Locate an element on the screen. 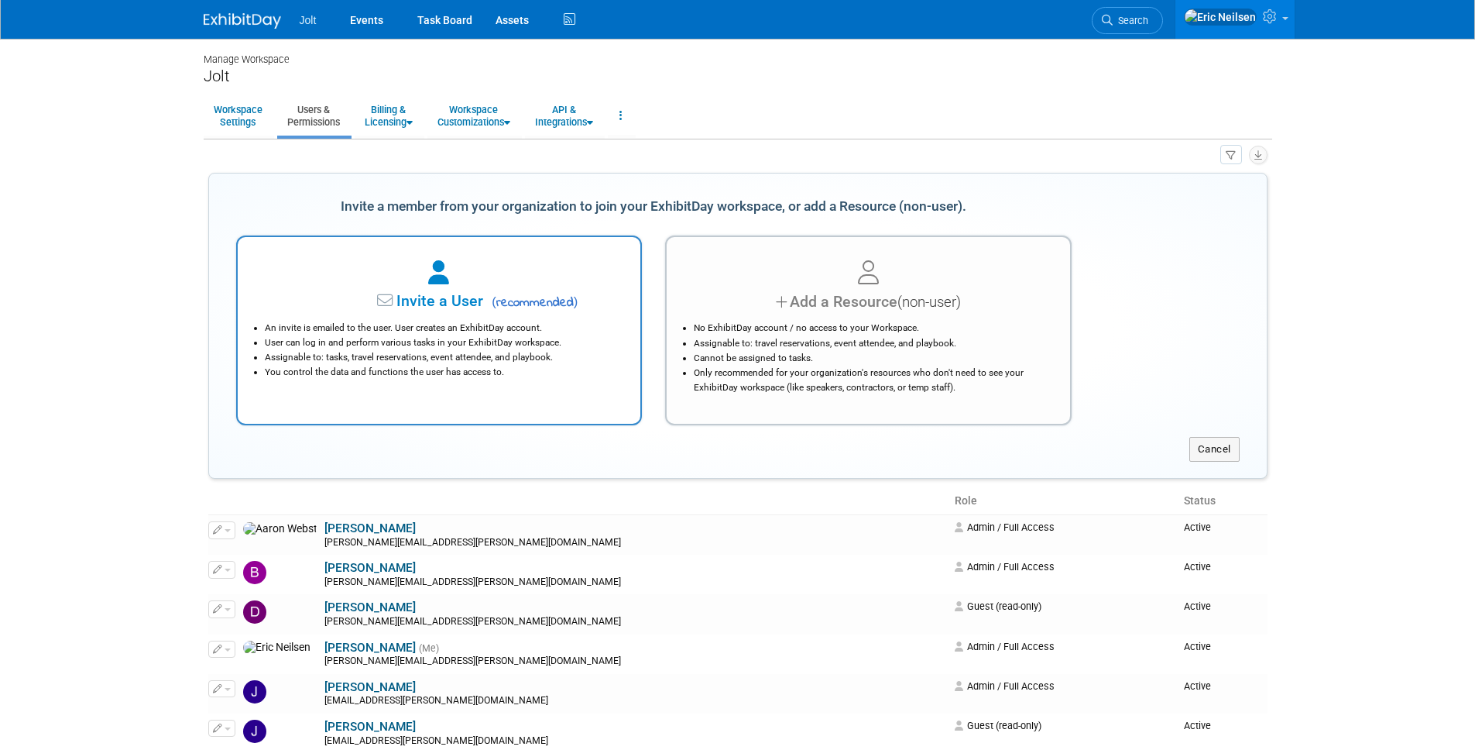 The height and width of the screenshot is (750, 1475). img: Aaron Webster is located at coordinates (280, 529).